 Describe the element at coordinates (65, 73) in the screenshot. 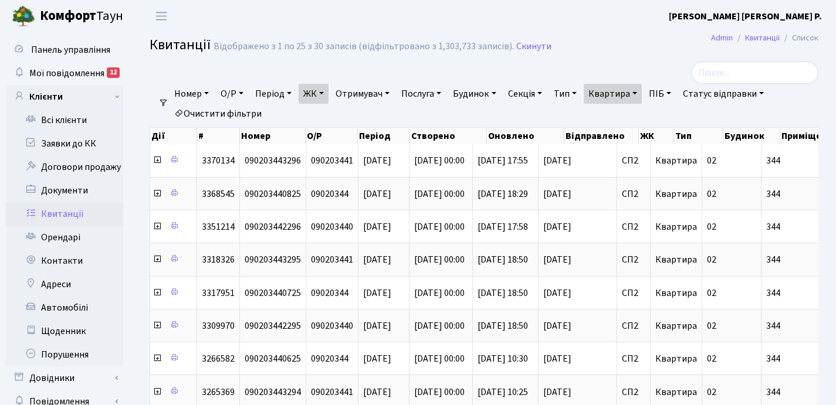

I see `a: Мої повідомлення12` at that location.